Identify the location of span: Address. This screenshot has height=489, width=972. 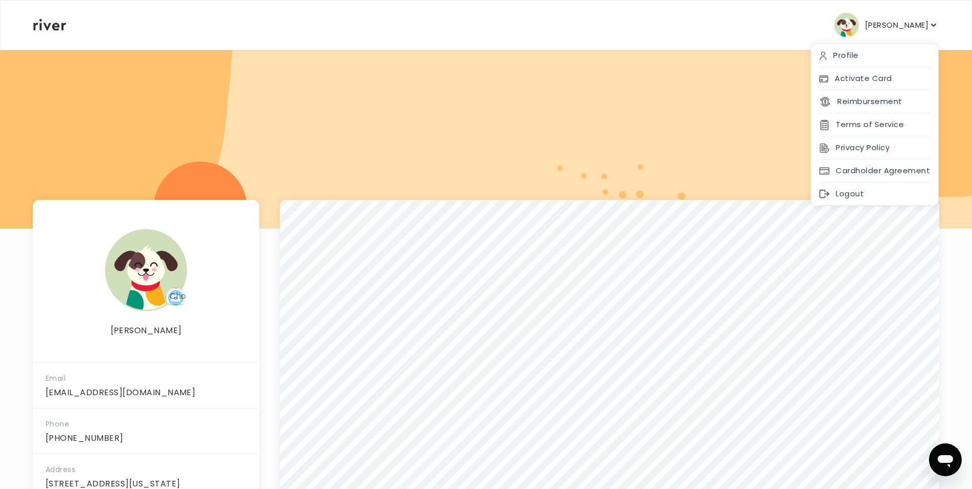
(60, 470).